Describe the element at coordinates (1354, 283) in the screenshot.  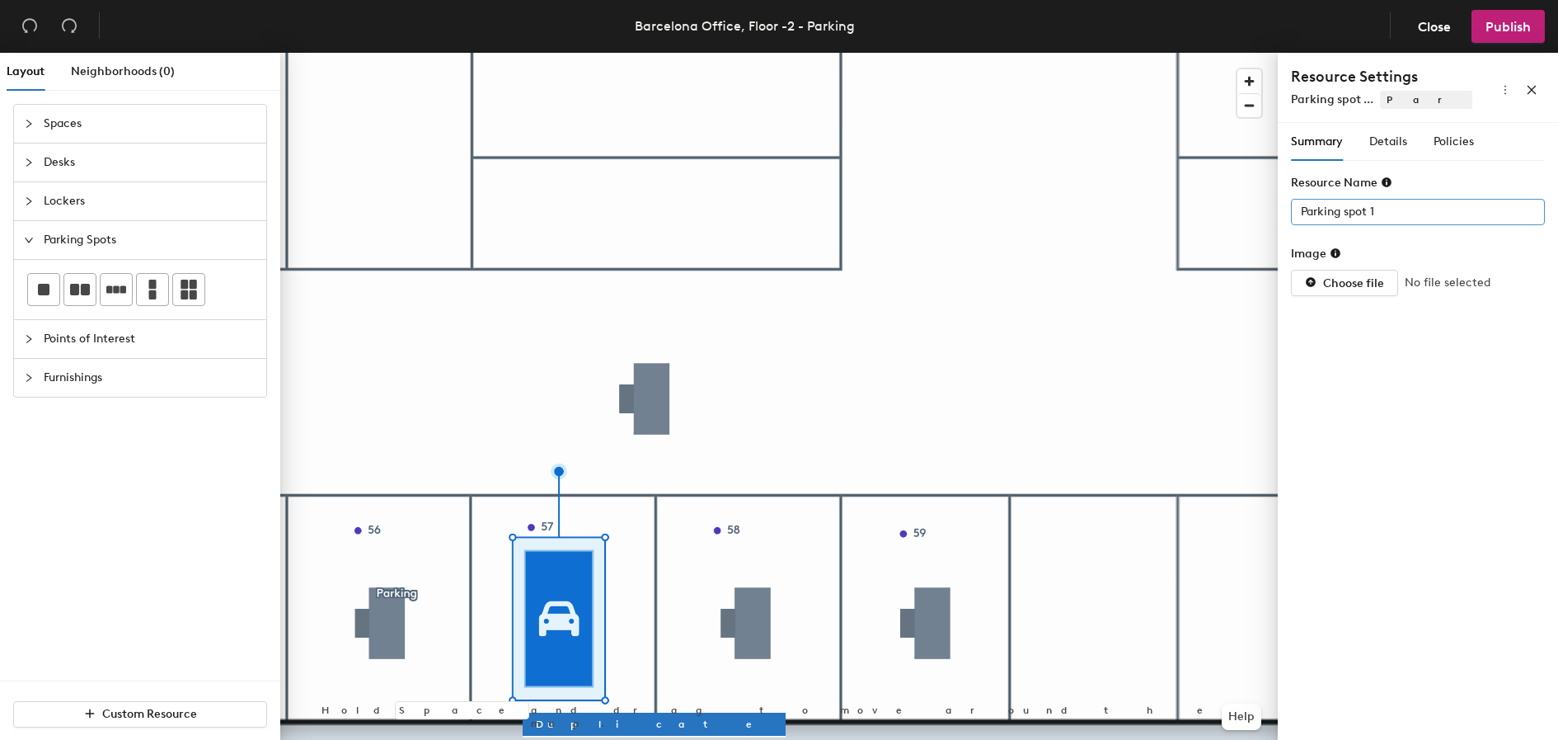
I see `span: Choose file` at that location.